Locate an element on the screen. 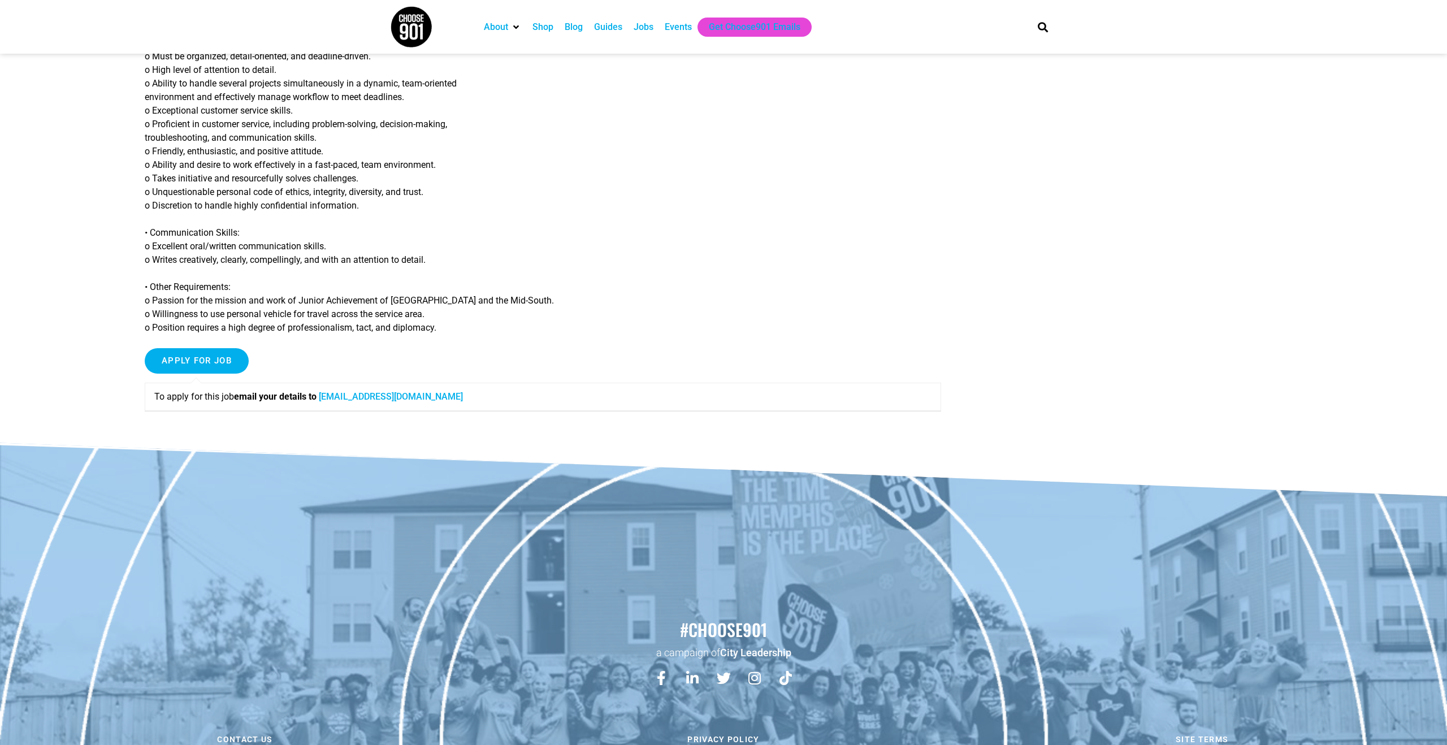  a: Get Choose901 Emails is located at coordinates (754, 27).